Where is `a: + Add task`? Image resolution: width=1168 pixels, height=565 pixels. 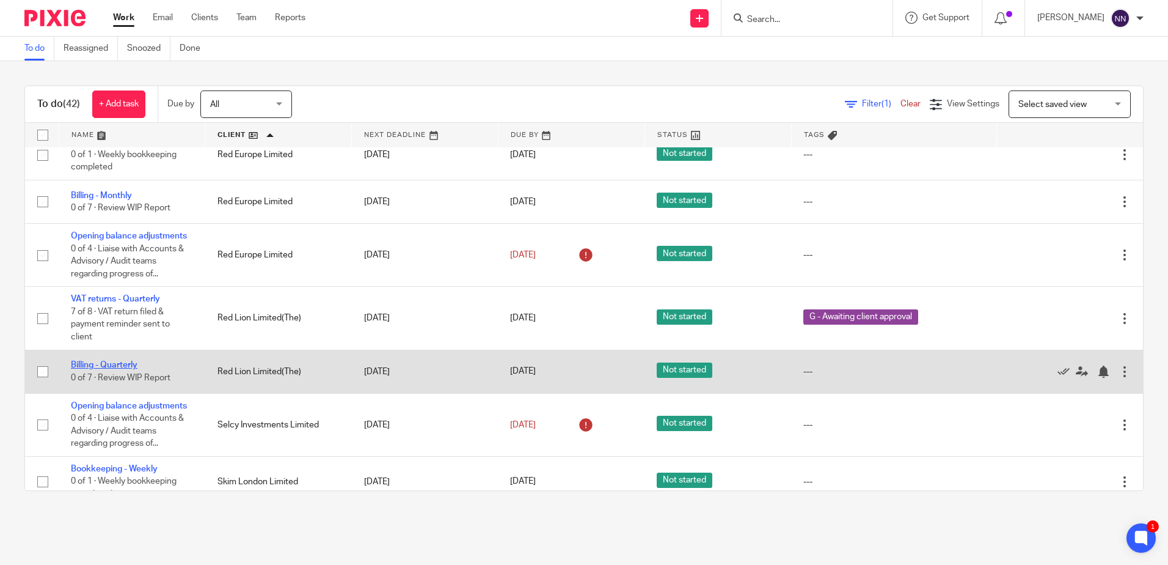
a: + Add task is located at coordinates (119, 104).